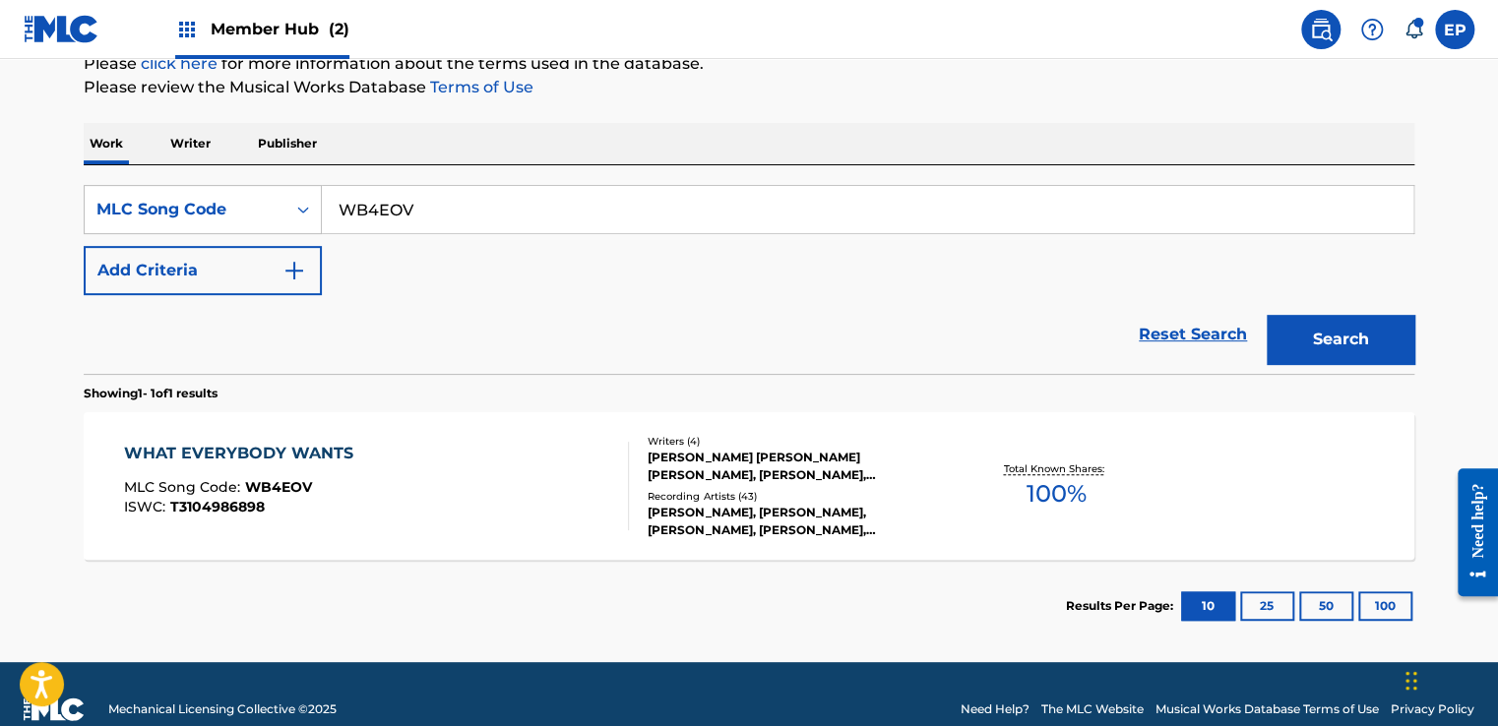  What do you see at coordinates (34, 67) in the screenshot?
I see `div: Need help?` at bounding box center [34, 67].